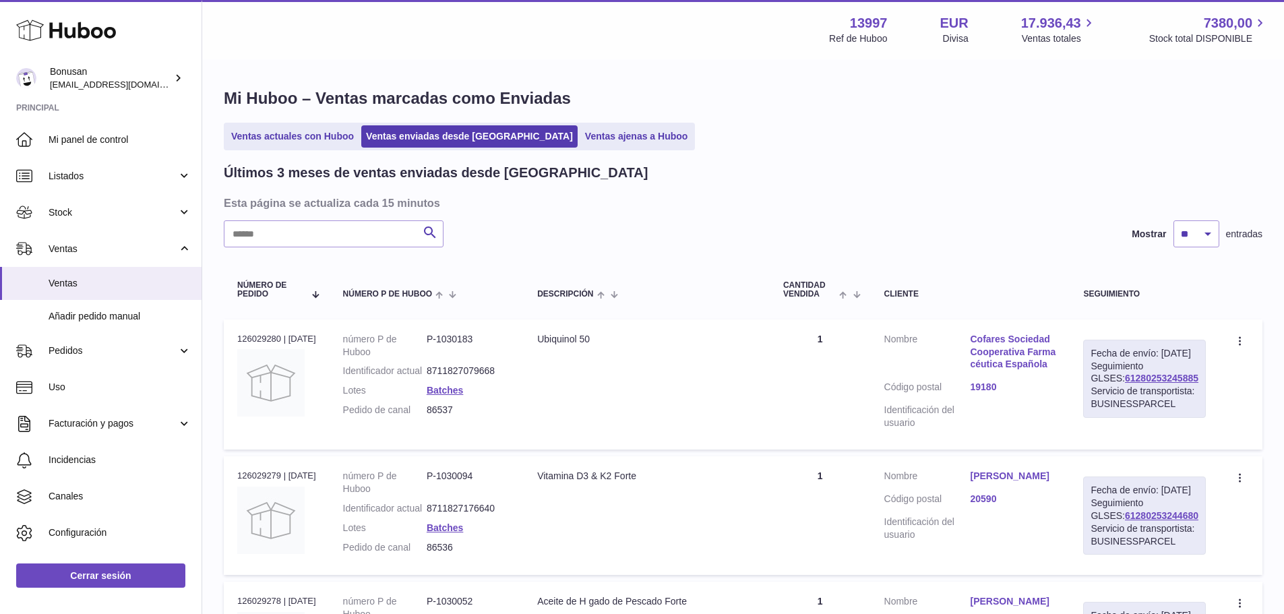  I want to click on img: info@bonusan.es, so click(26, 78).